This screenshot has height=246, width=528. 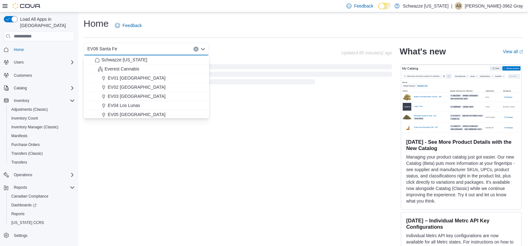 I want to click on input: Dark Mode, so click(x=385, y=6).